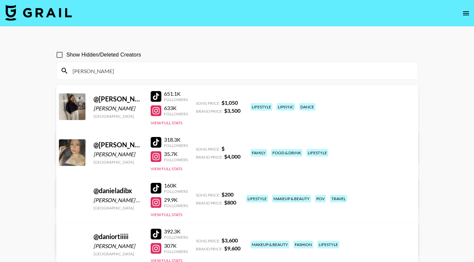  What do you see at coordinates (176, 186) in the screenshot?
I see `div: 160K` at bounding box center [176, 186].